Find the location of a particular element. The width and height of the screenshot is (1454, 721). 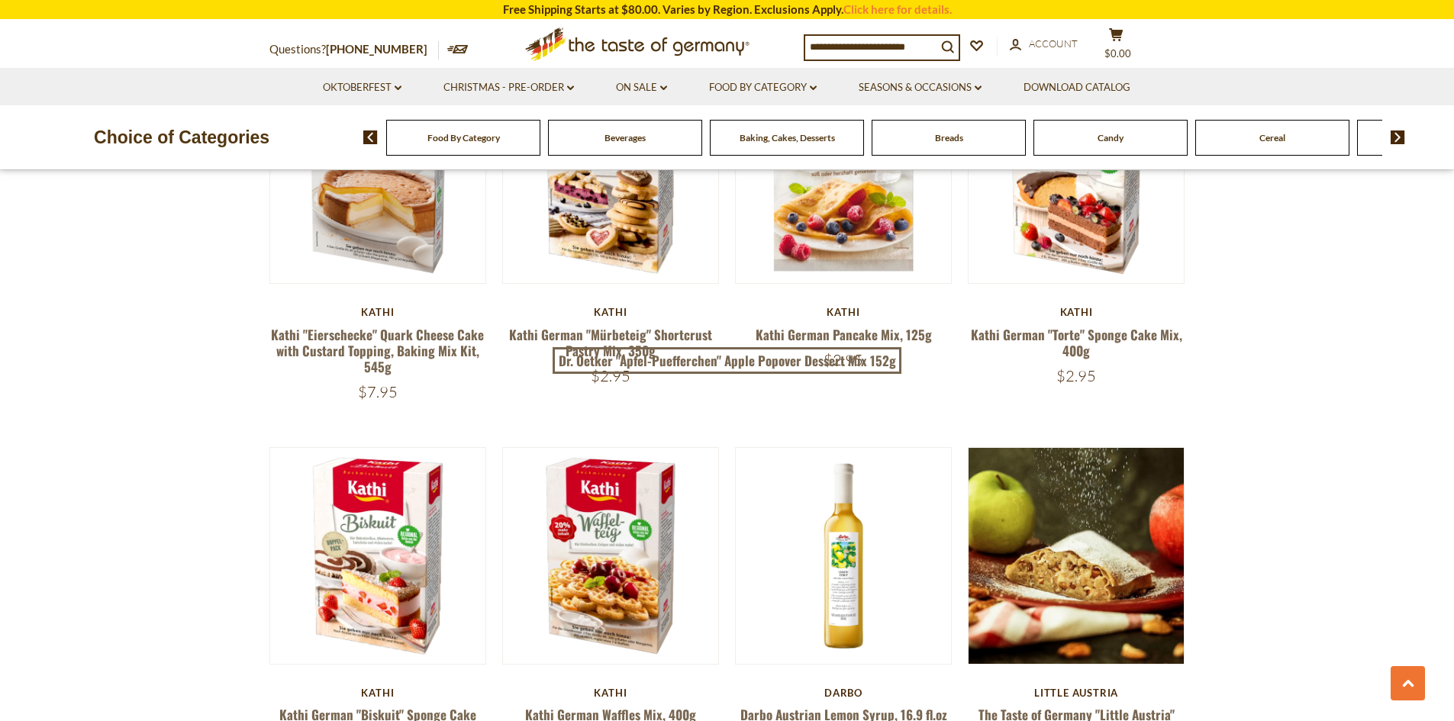

img: Kathi German Pancake Mix, 125g is located at coordinates (843, 176).